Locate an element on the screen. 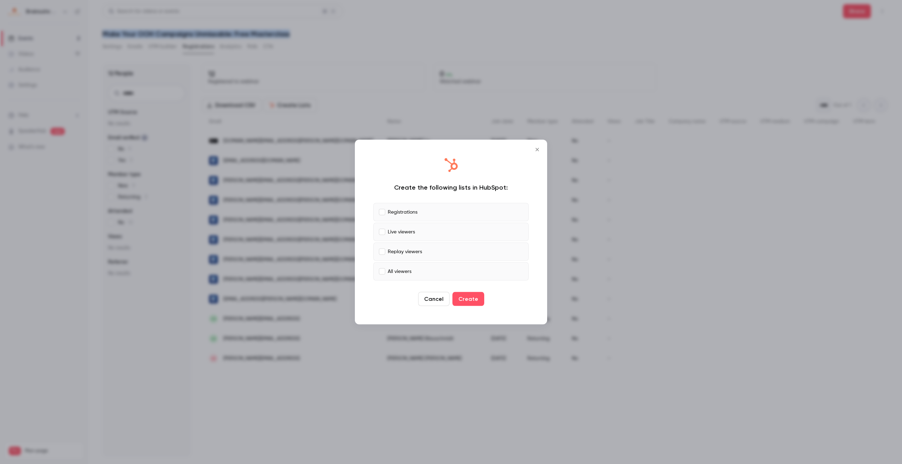 Image resolution: width=902 pixels, height=464 pixels. p: Registrations is located at coordinates (402, 212).